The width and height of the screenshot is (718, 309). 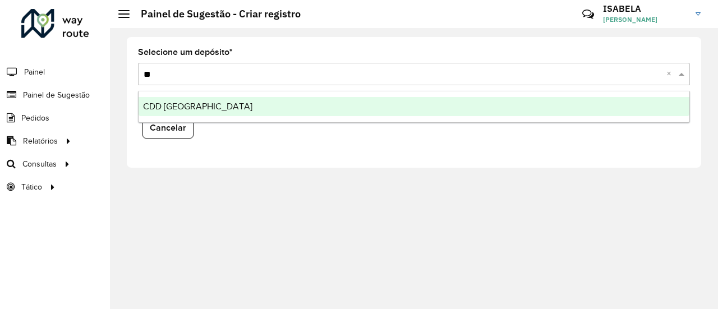 What do you see at coordinates (35, 118) in the screenshot?
I see `span: Pedidos` at bounding box center [35, 118].